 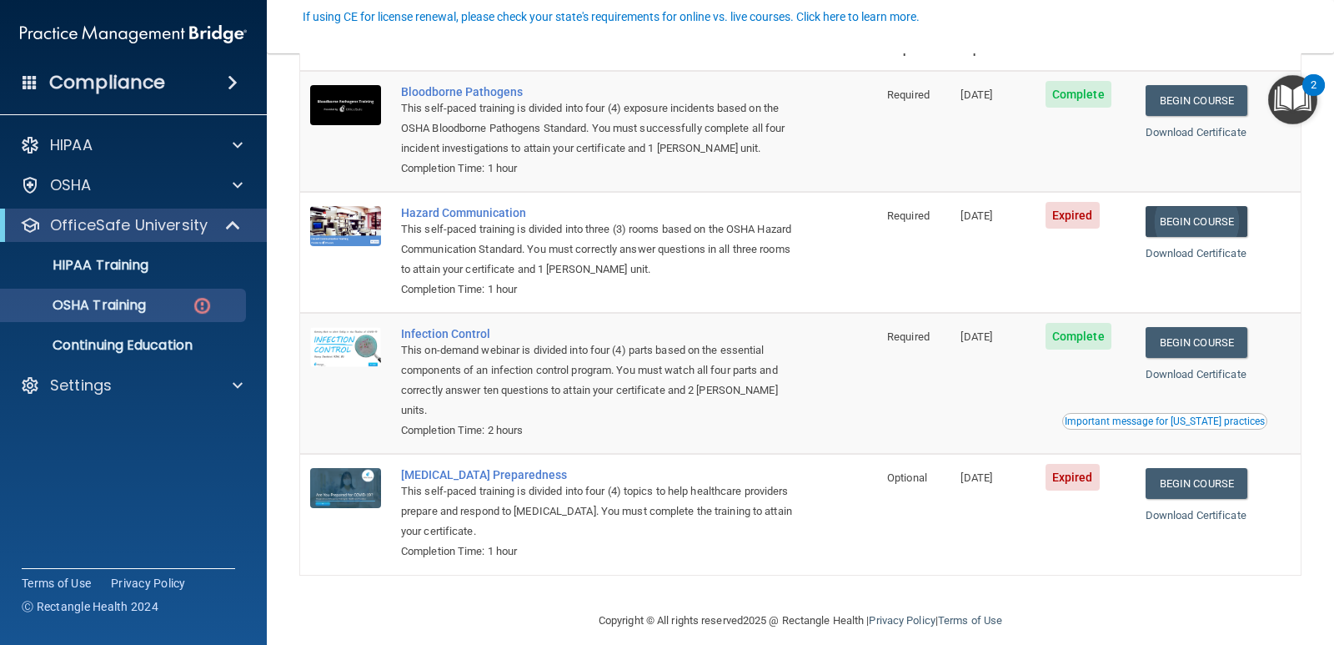 What do you see at coordinates (79, 265) in the screenshot?
I see `p: HIPAA Training` at bounding box center [79, 265].